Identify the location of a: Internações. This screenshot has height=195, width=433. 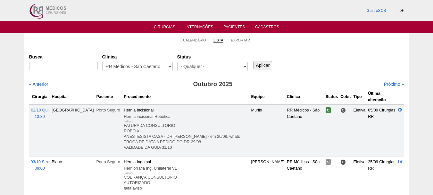
(199, 28).